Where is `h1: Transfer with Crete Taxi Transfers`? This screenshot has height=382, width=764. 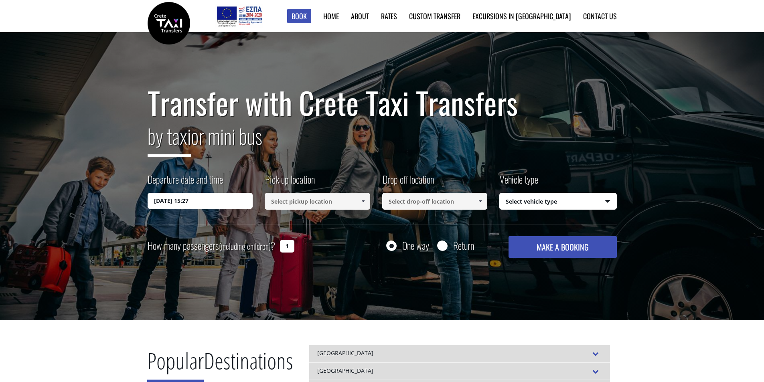
h1: Transfer with Crete Taxi Transfers is located at coordinates (382, 103).